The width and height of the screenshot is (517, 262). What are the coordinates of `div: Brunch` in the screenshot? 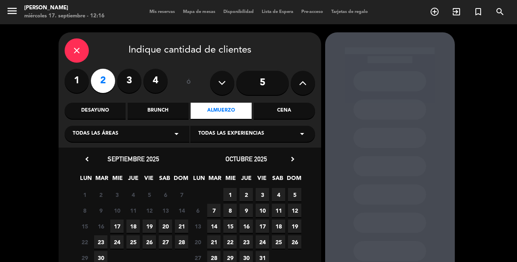 It's located at (158, 111).